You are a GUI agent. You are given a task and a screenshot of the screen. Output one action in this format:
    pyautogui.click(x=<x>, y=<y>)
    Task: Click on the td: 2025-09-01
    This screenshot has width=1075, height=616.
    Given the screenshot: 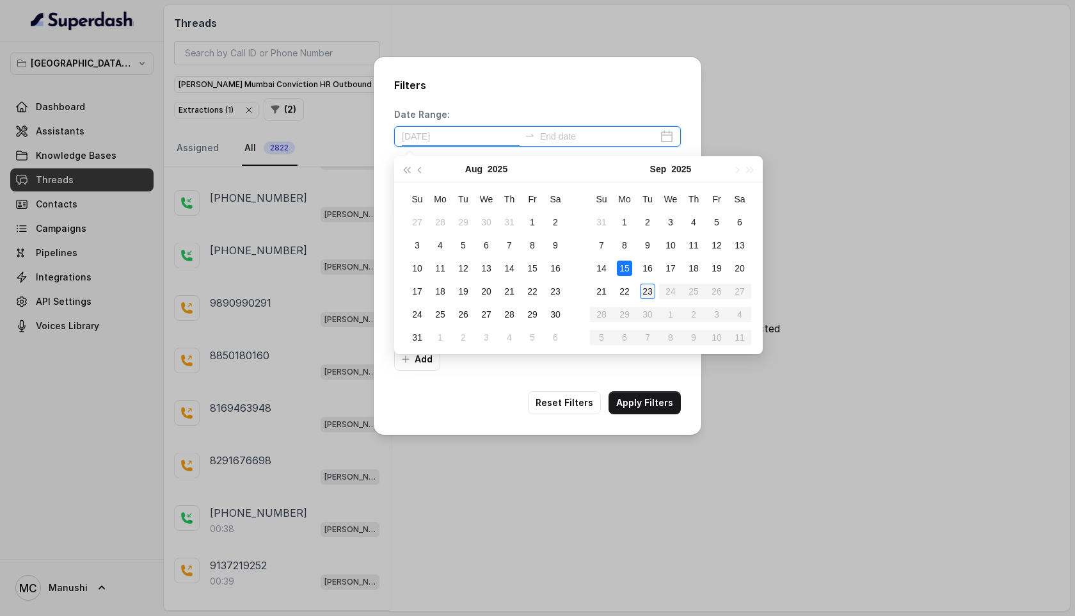 What is the action you would take?
    pyautogui.click(x=625, y=222)
    